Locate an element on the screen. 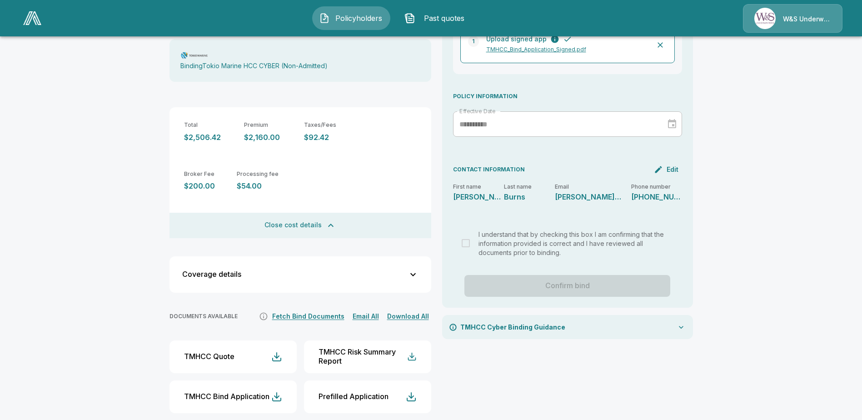 The width and height of the screenshot is (862, 420). p: Last name is located at coordinates (529, 187).